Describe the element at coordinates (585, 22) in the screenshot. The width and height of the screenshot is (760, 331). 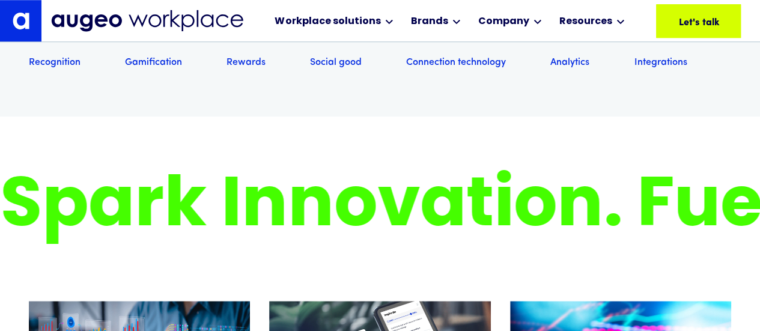
I see `div: Resources` at that location.